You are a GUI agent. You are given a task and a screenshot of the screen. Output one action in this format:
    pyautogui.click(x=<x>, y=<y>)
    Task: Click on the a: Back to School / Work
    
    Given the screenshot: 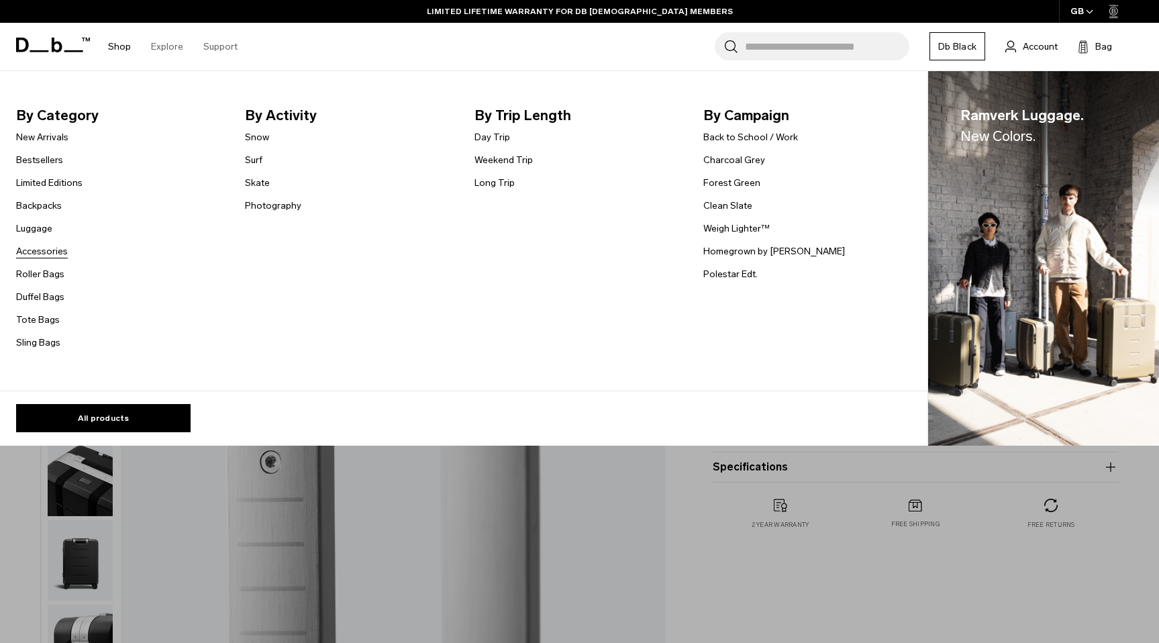 What is the action you would take?
    pyautogui.click(x=750, y=137)
    